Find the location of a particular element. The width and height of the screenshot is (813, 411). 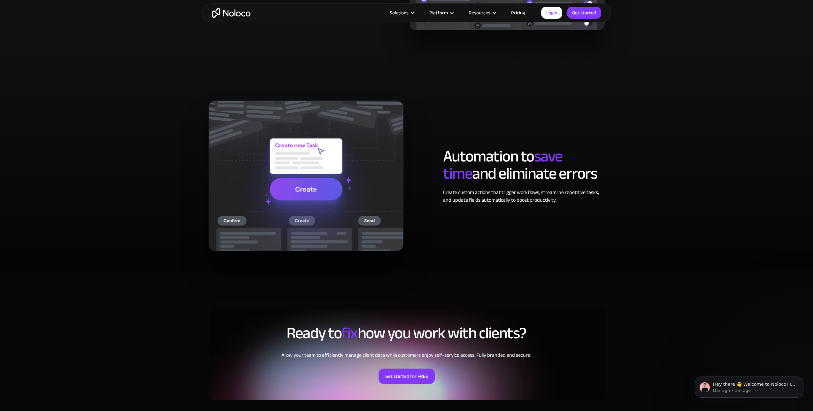

h2: Automation to and eliminate errors is located at coordinates (524, 165).